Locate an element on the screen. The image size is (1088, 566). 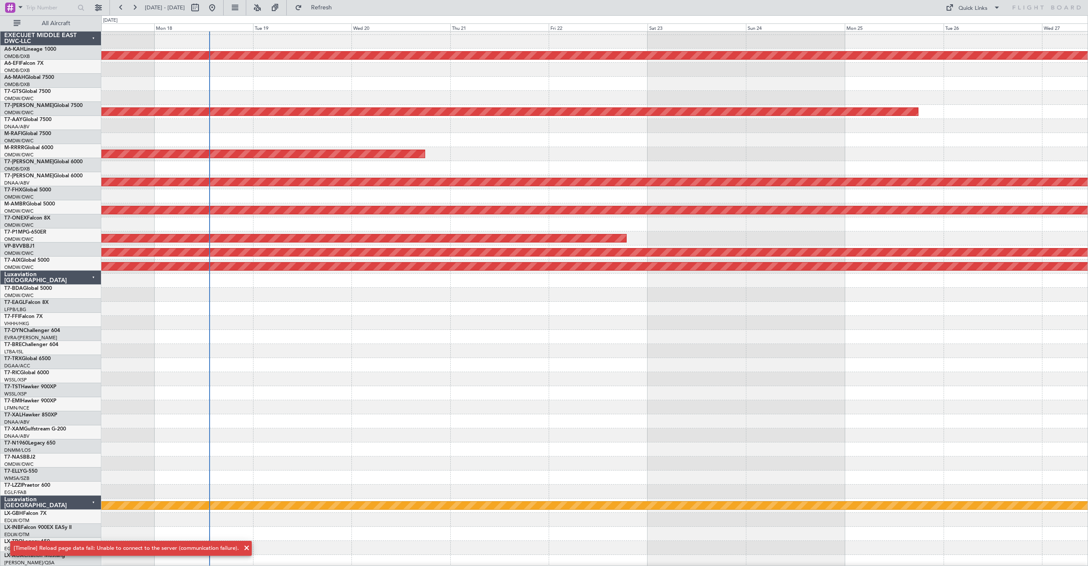
span: T7-AIX is located at coordinates (12, 260).